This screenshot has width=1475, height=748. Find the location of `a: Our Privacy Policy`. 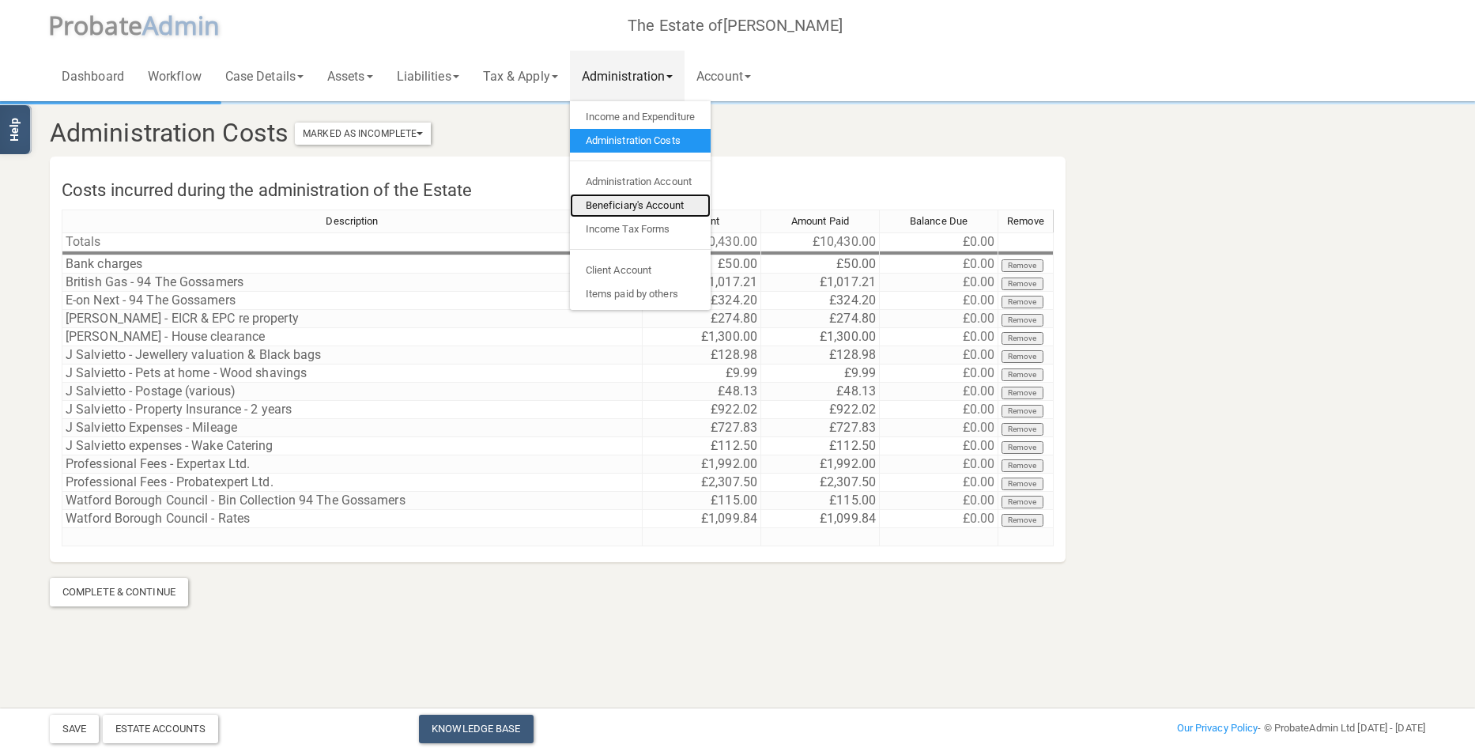

a: Our Privacy Policy is located at coordinates (1217, 727).